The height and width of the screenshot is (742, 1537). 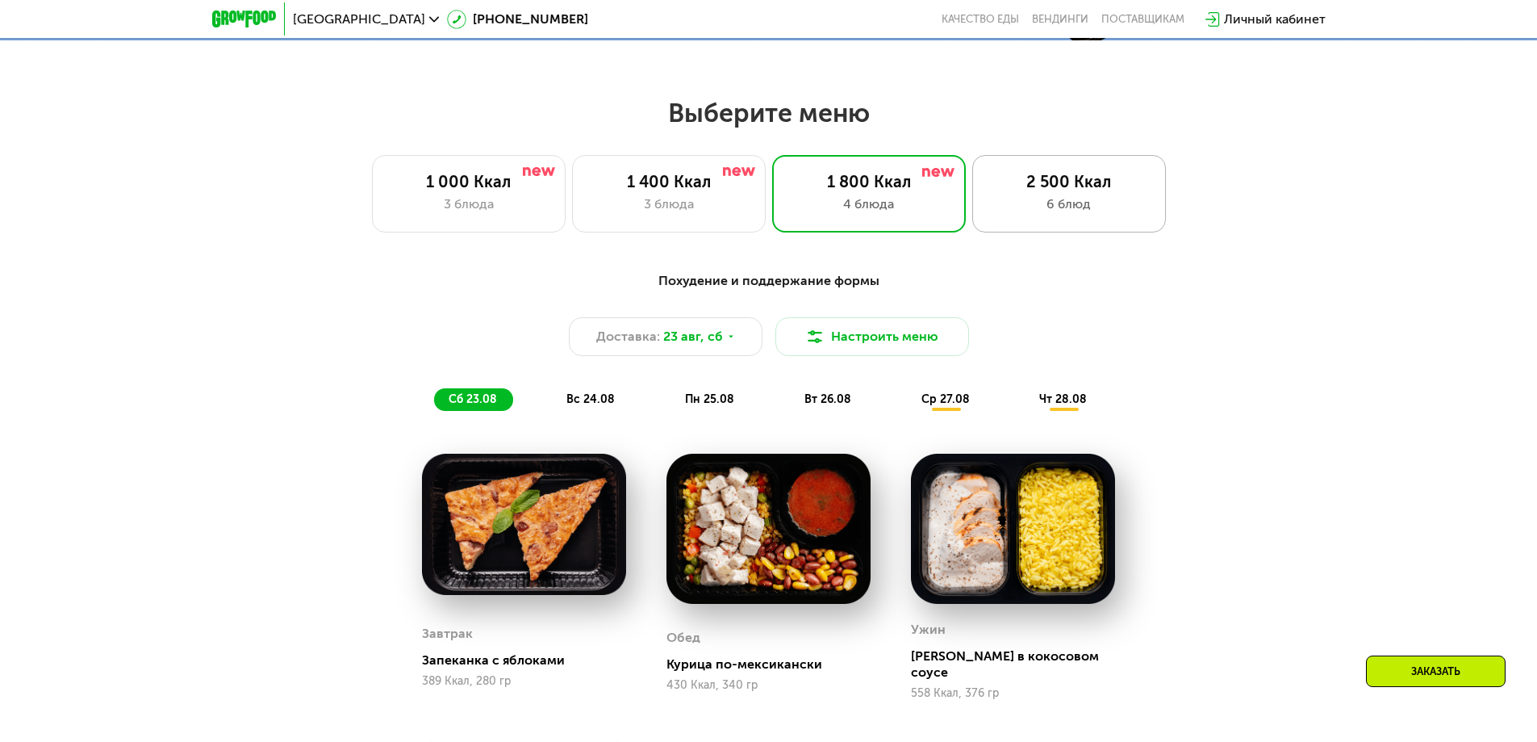 I want to click on div: Завтрак, so click(x=447, y=634).